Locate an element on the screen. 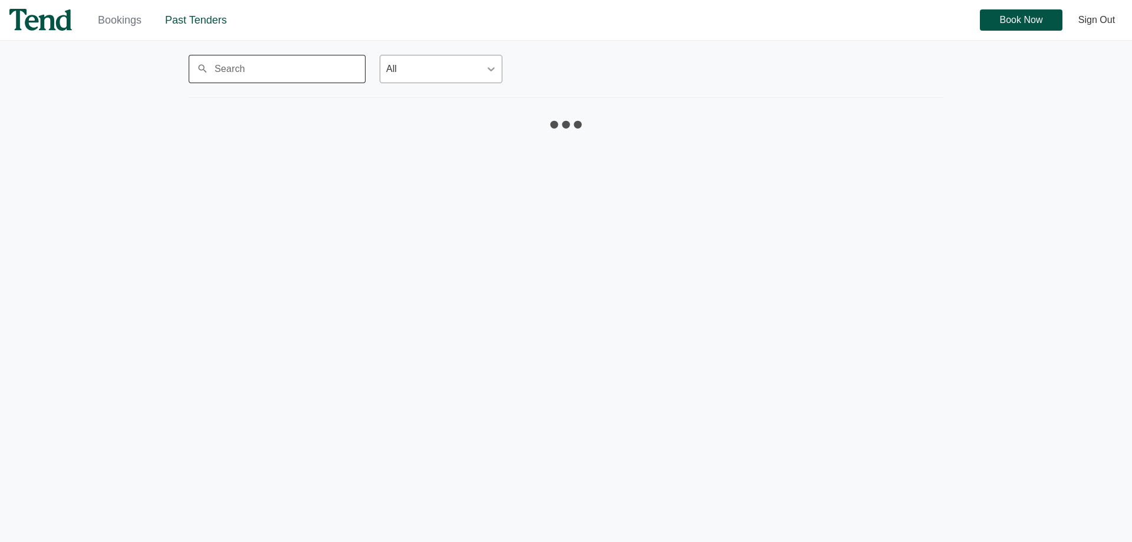 This screenshot has height=542, width=1132. button: Book Now is located at coordinates (1021, 20).